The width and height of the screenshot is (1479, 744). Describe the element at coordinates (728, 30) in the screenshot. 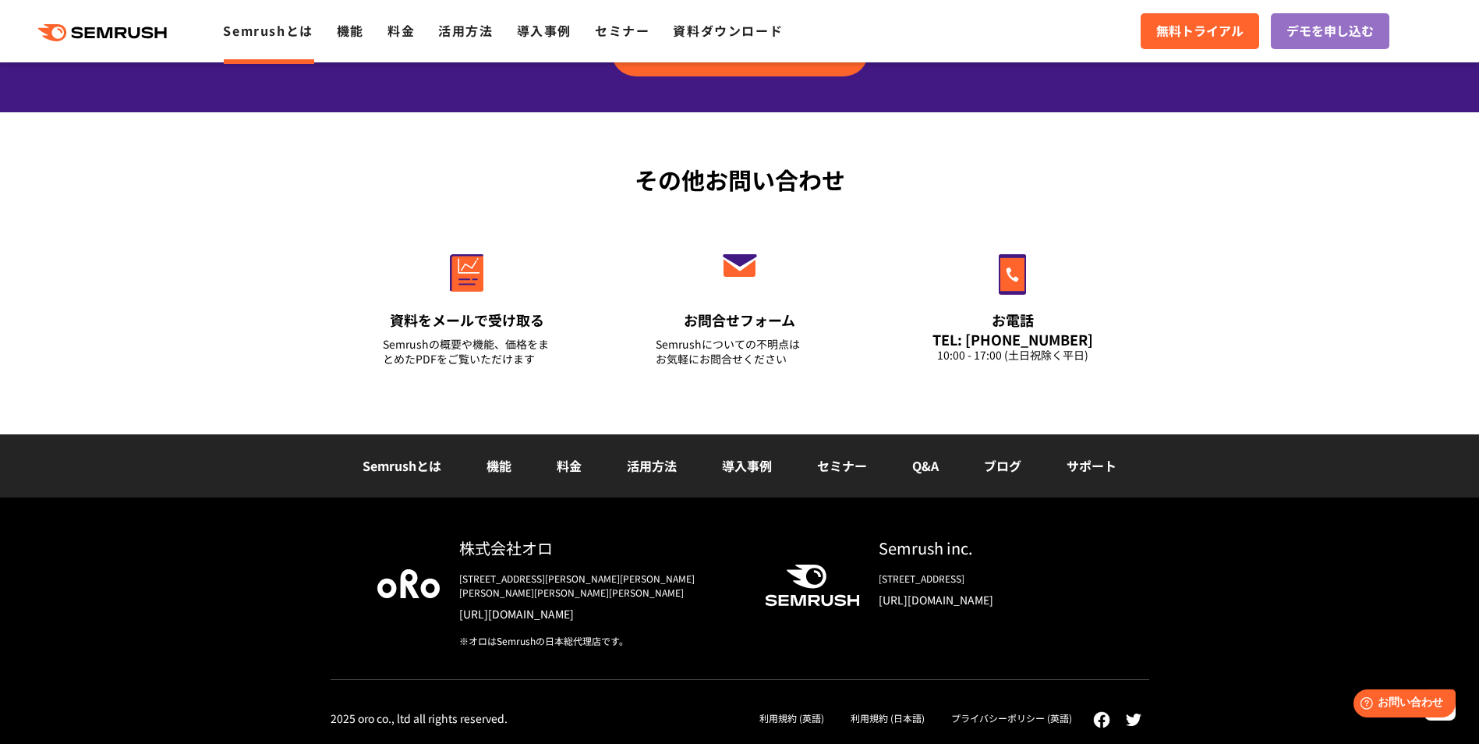

I see `a: 資料ダウンロード` at that location.